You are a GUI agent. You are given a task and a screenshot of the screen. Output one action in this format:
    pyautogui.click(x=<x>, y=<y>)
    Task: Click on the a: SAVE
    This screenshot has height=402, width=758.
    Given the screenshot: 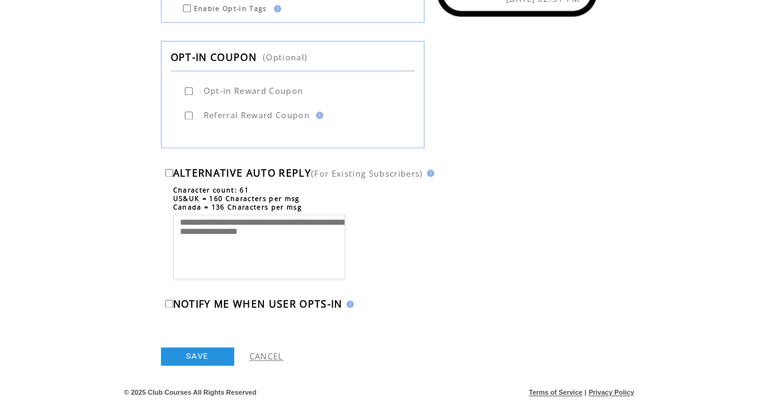 What is the action you would take?
    pyautogui.click(x=197, y=357)
    